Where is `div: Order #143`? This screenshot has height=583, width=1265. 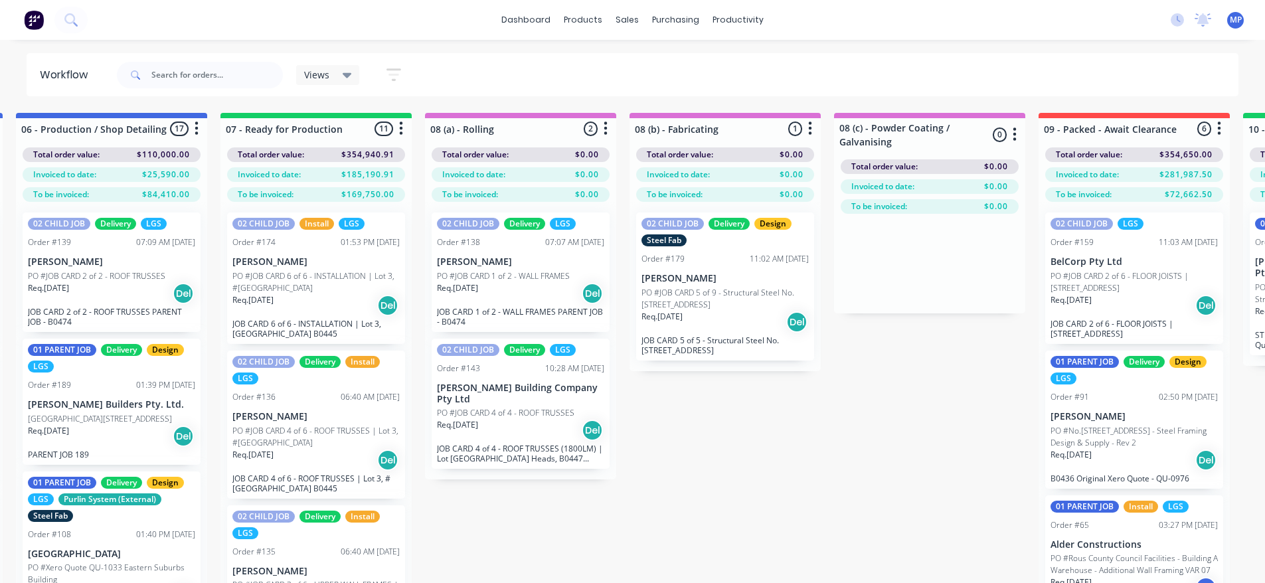
div: Order #143 is located at coordinates (458, 369).